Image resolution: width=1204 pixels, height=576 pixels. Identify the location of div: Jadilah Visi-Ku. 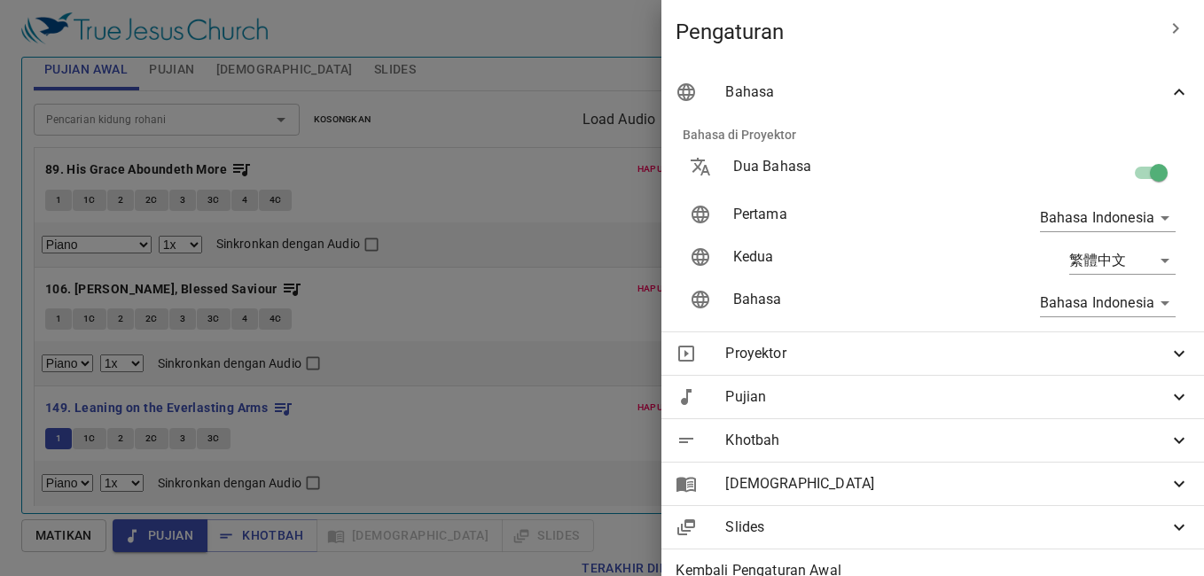
(132, 72).